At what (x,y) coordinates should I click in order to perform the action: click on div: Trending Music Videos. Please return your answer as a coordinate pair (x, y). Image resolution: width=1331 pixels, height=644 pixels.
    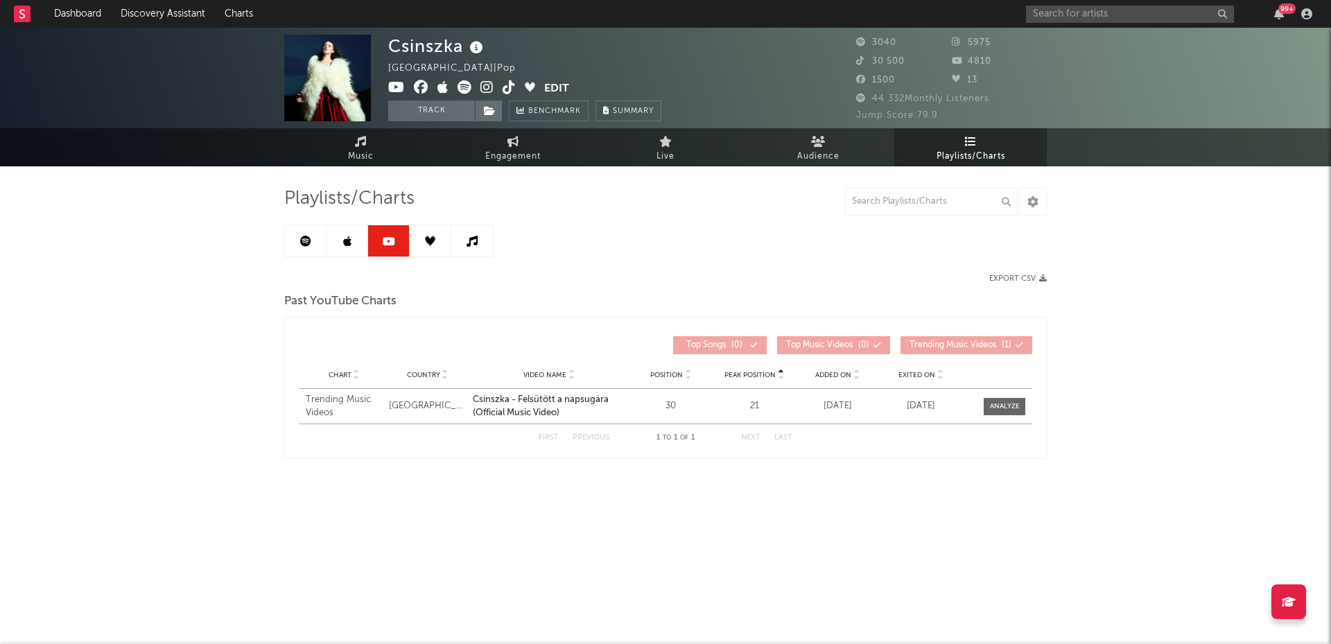
    Looking at the image, I should click on (344, 406).